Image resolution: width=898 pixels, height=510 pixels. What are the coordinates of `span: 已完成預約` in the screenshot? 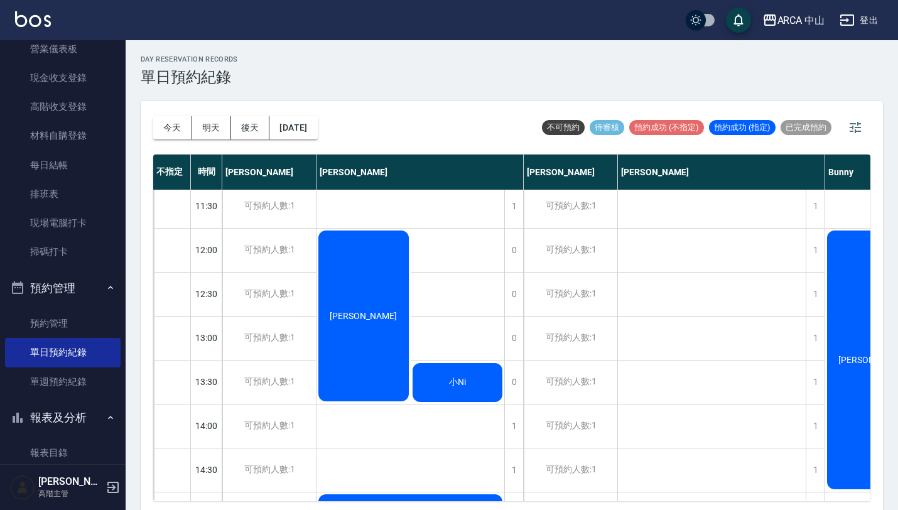 It's located at (806, 128).